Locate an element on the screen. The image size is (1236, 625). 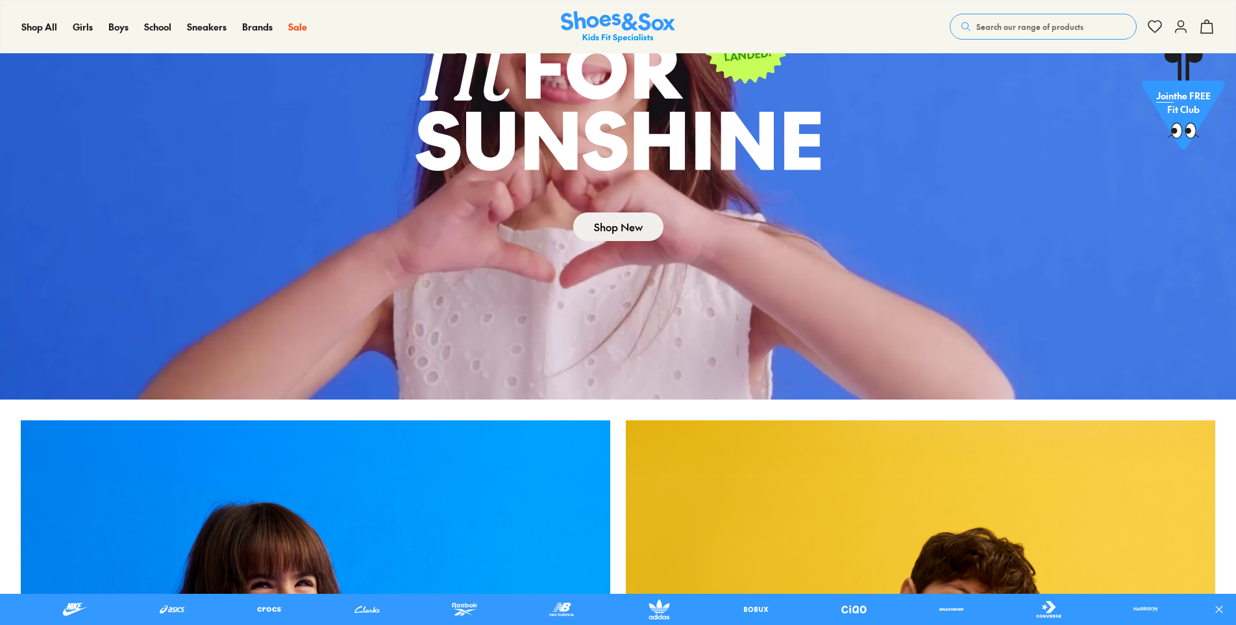
a: Shoes & Sox is located at coordinates (618, 27).